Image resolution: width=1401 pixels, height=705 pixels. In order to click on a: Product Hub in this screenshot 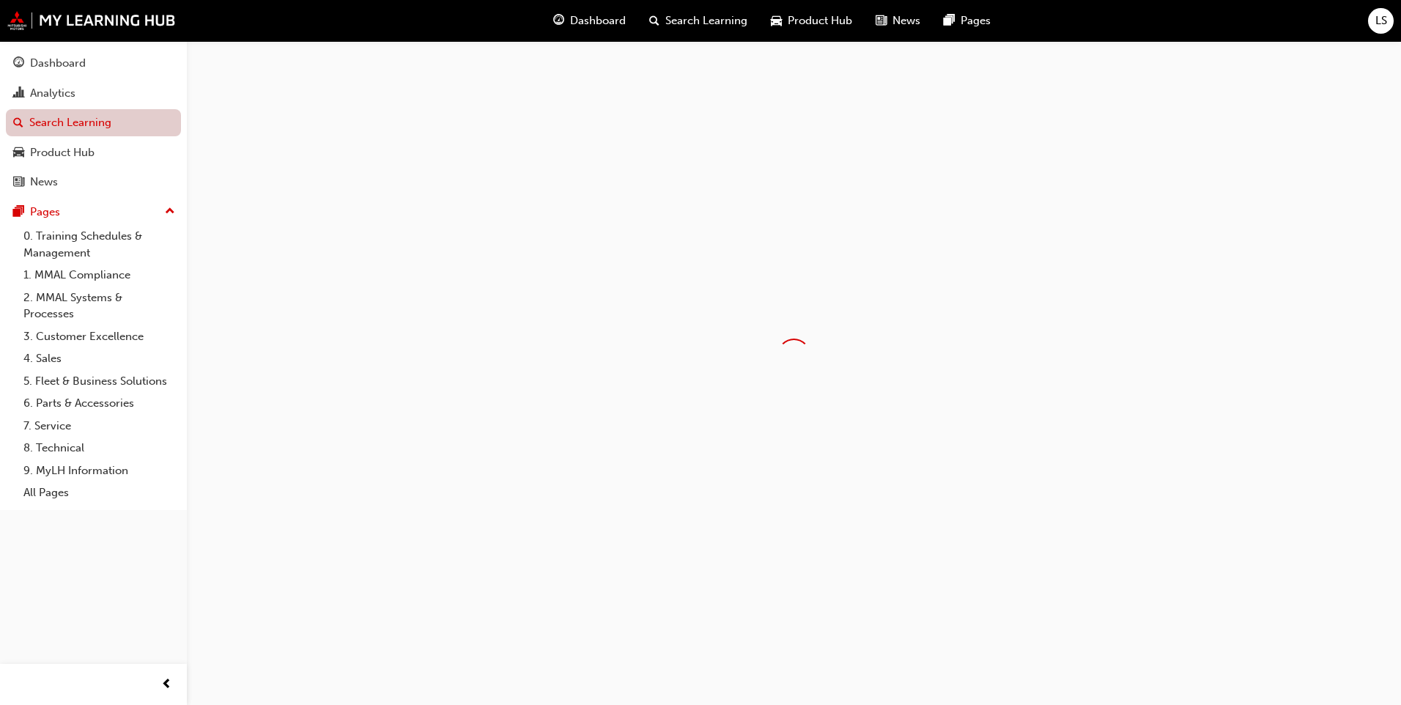, I will do `click(93, 152)`.